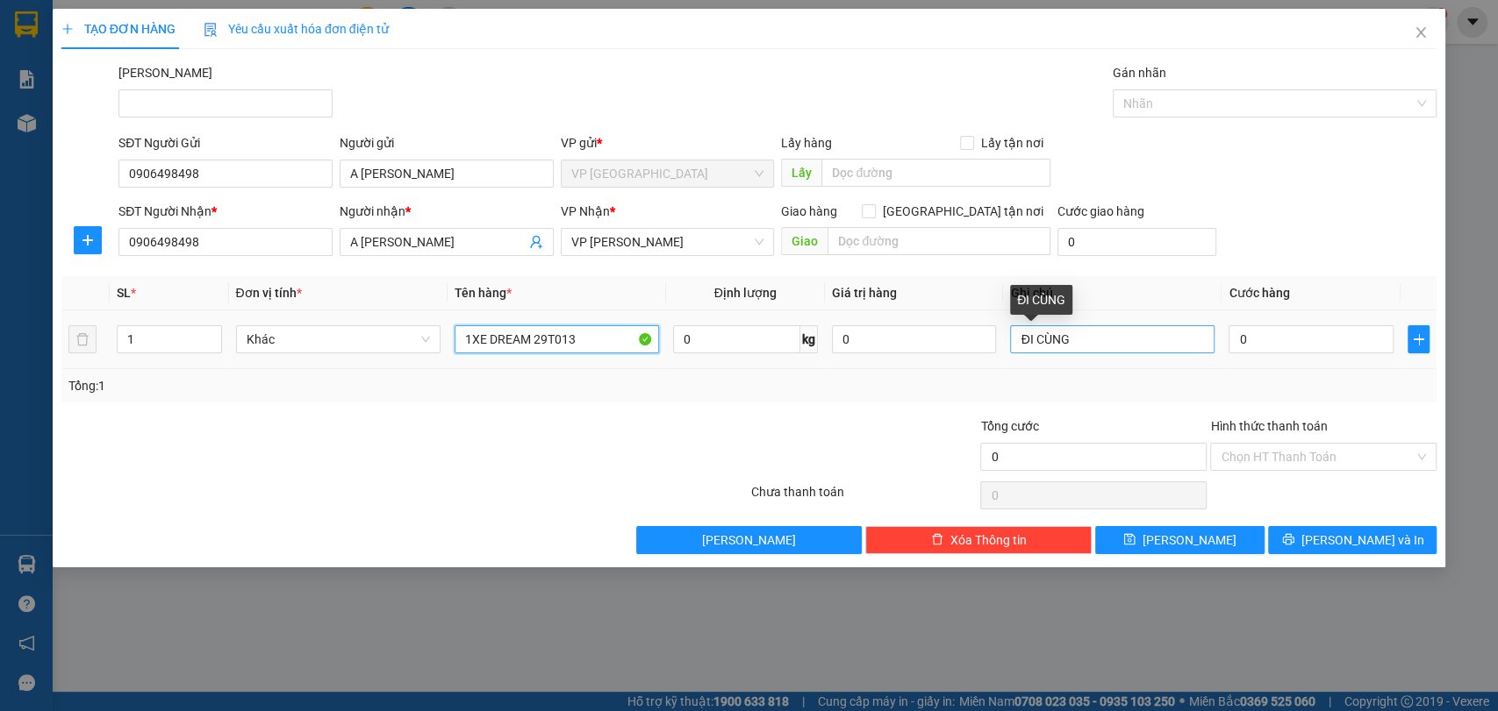  I want to click on span: Lấy hàng, so click(806, 143).